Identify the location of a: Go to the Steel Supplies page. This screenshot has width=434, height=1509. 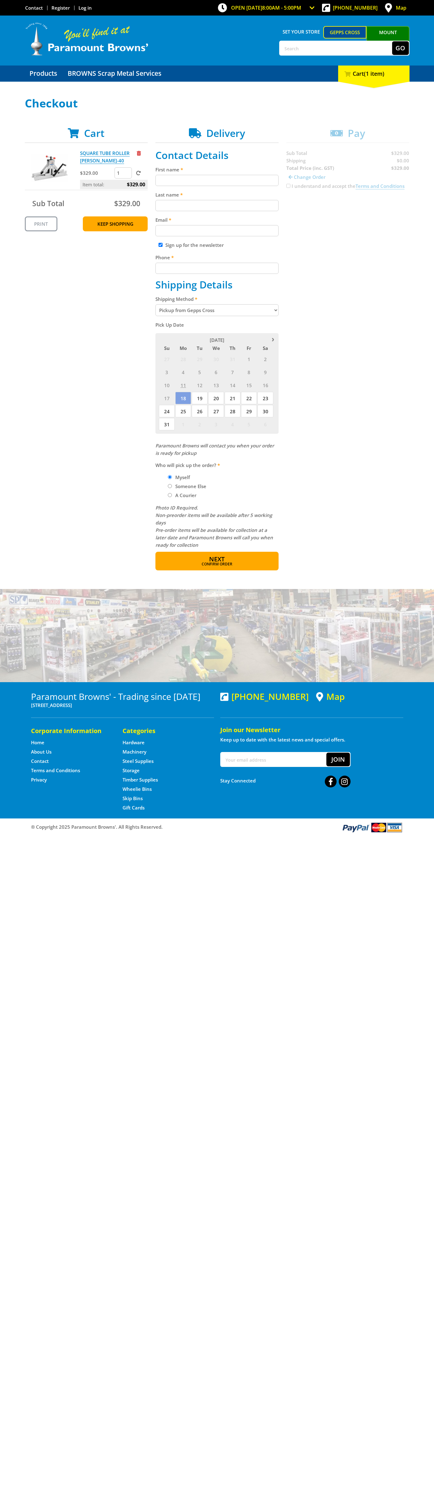
(138, 761).